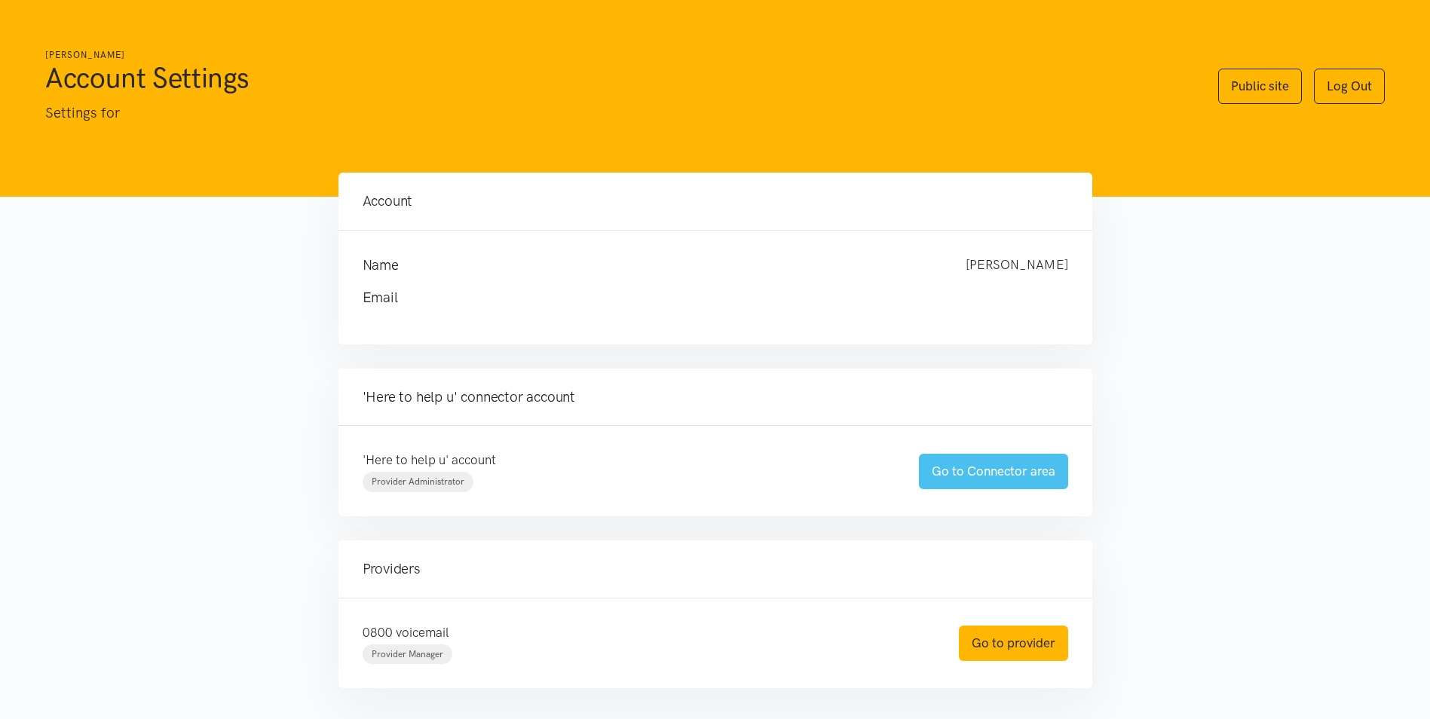  Describe the element at coordinates (418, 482) in the screenshot. I see `span: Provider Administrator` at that location.